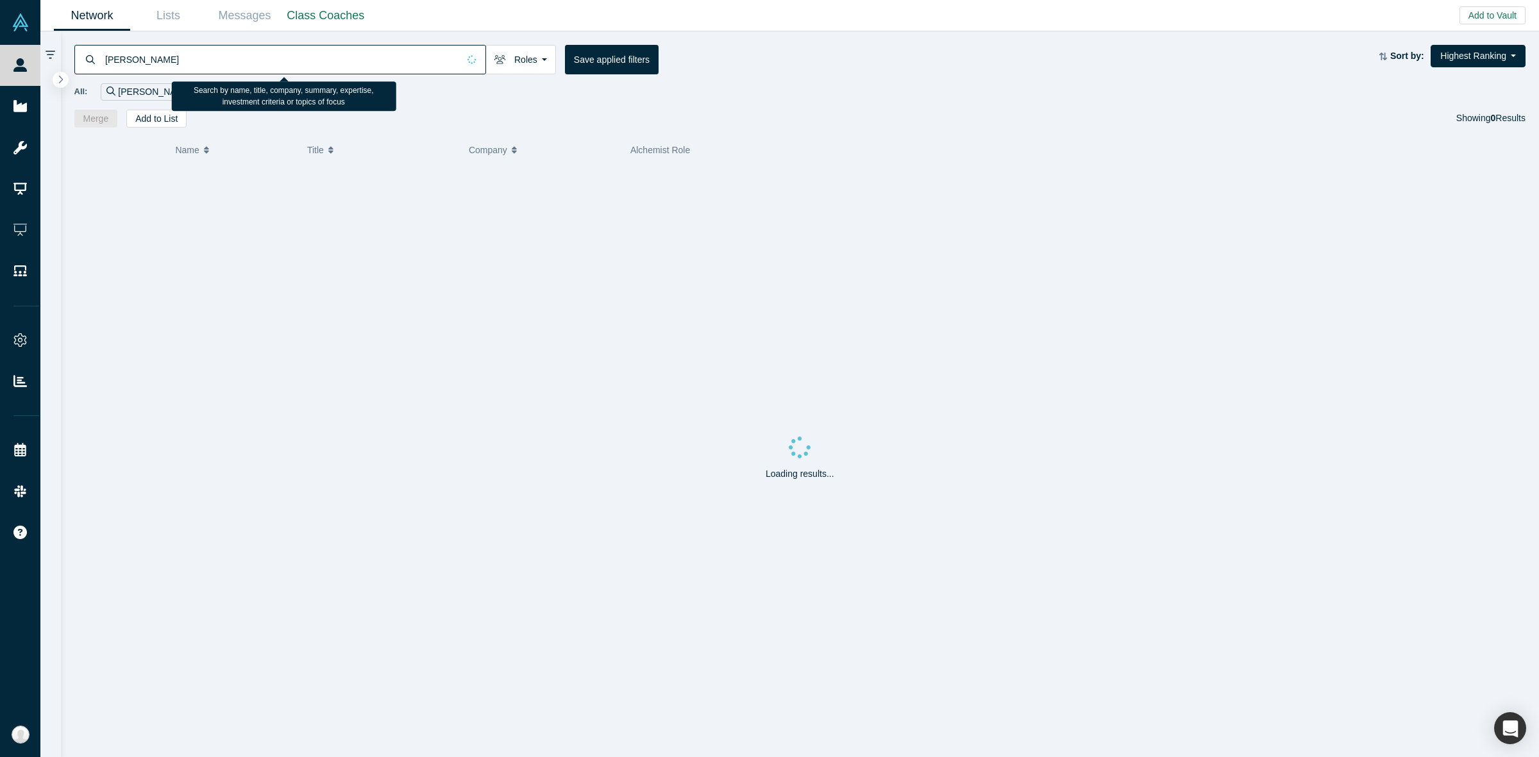  What do you see at coordinates (521, 60) in the screenshot?
I see `button: Roles` at bounding box center [521, 60].